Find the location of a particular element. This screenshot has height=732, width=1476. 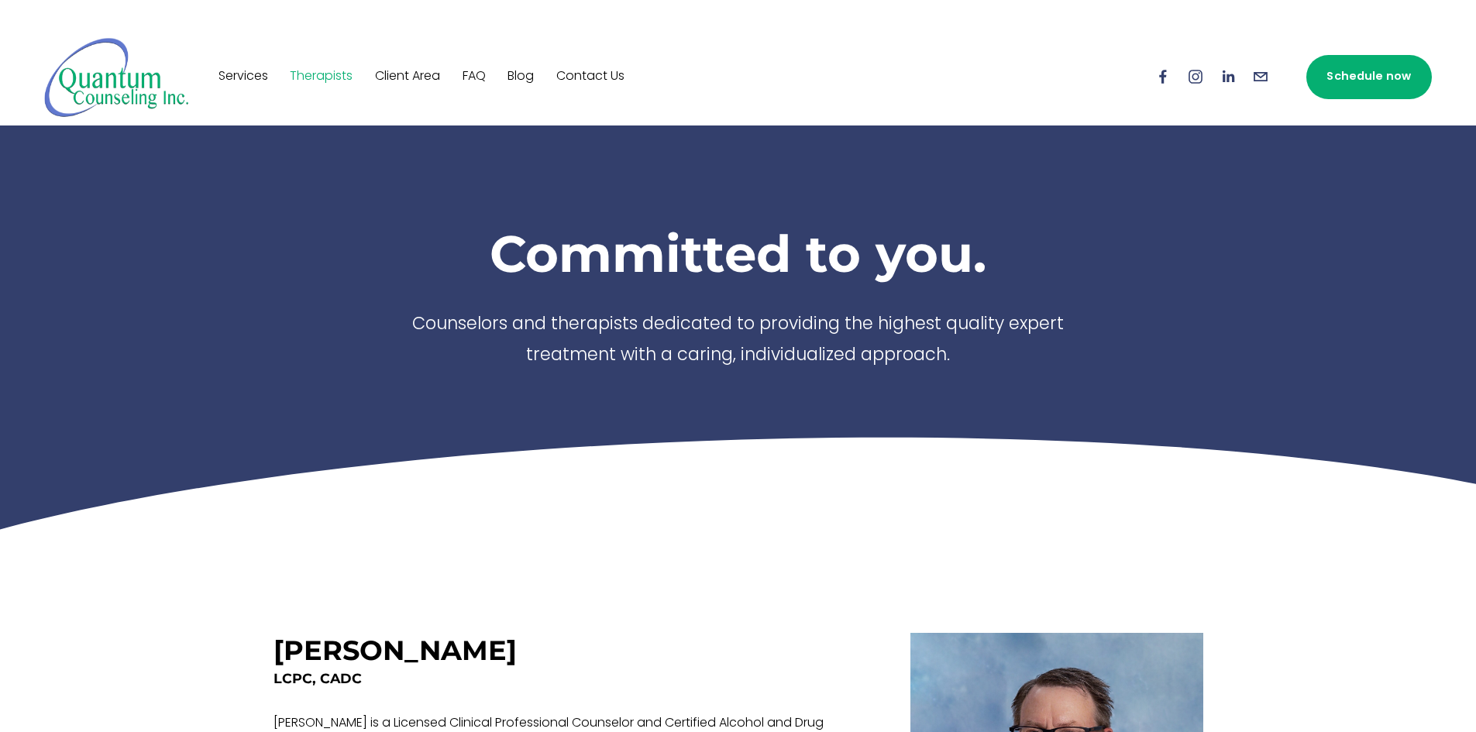

img: Quantum Counseling Inc. | Change starts here. is located at coordinates (116, 77).